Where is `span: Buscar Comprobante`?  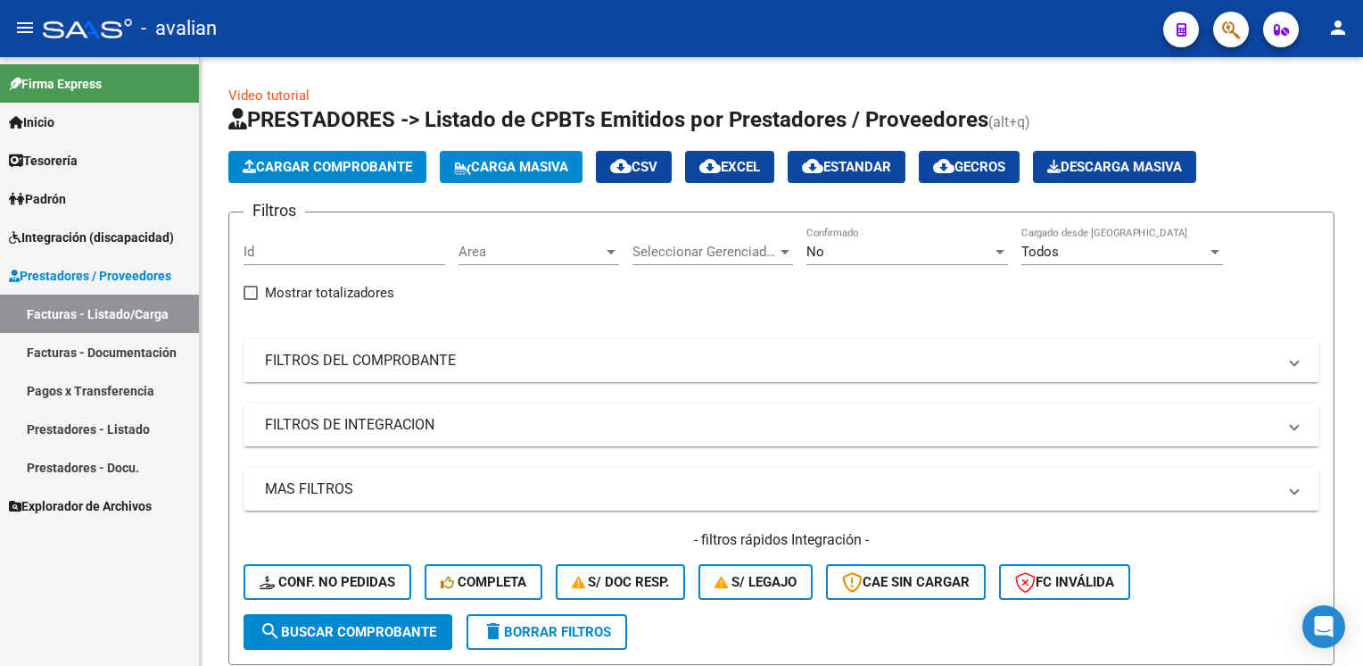 span: Buscar Comprobante is located at coordinates (348, 632).